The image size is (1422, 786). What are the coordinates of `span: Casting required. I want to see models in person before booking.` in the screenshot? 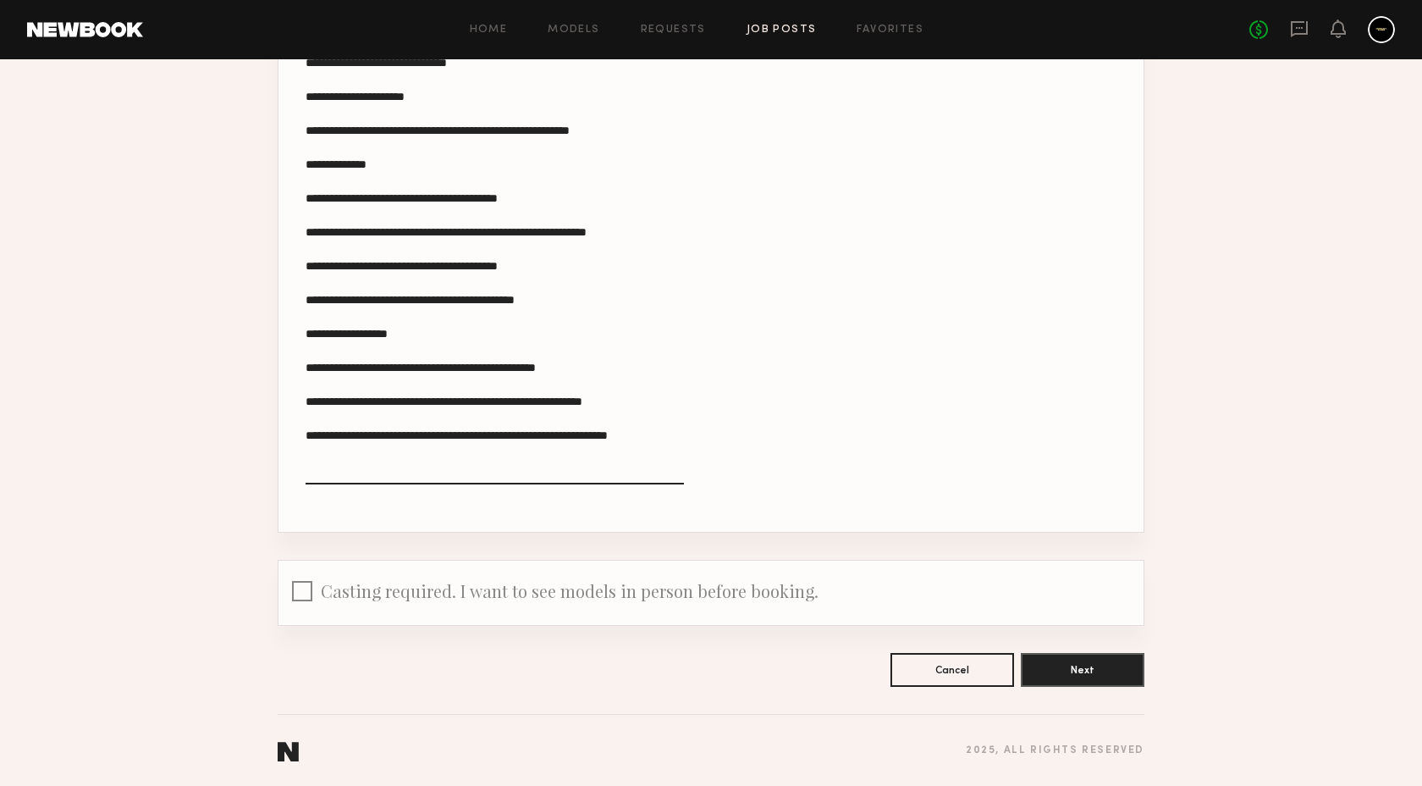 It's located at (570, 590).